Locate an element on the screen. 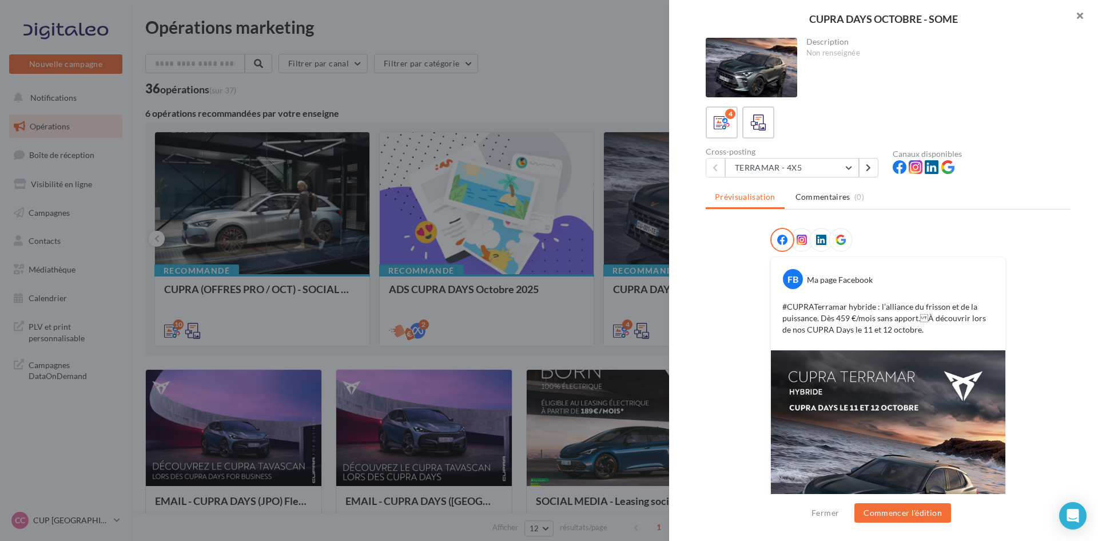 This screenshot has width=1098, height=541. div: FB is located at coordinates (793, 279).